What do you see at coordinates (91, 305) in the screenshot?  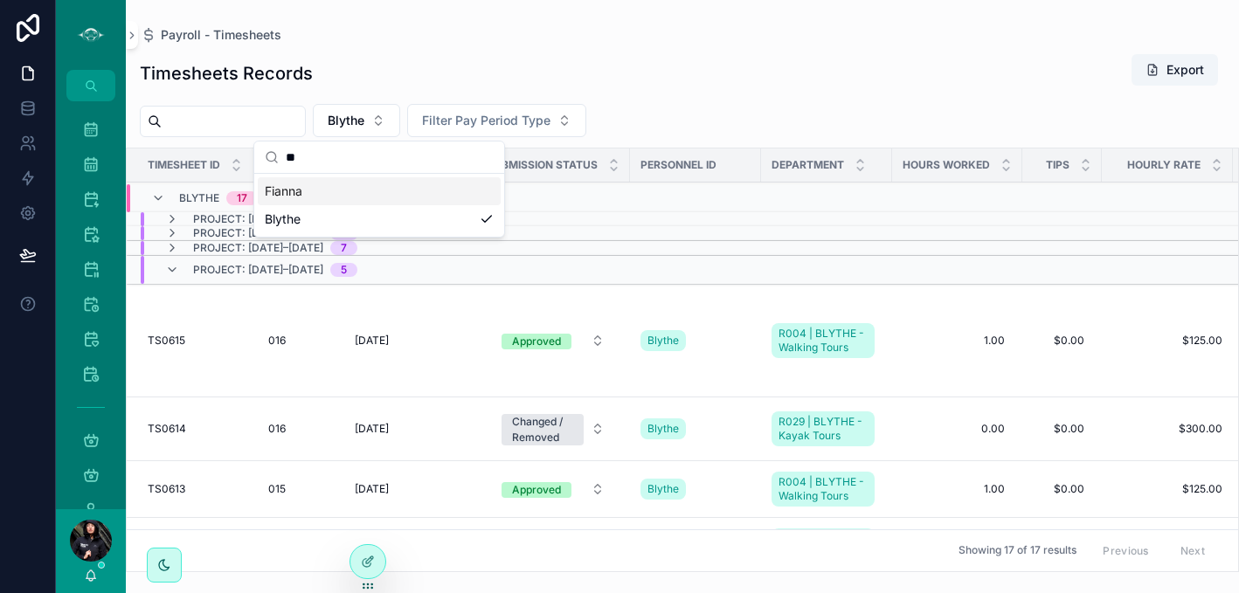 I see `div: scrollable content` at bounding box center [91, 305].